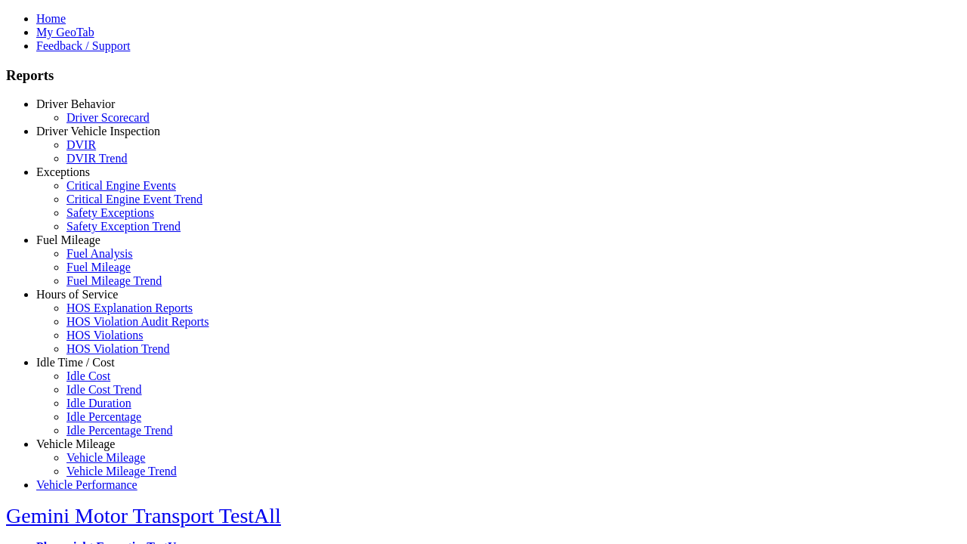  Describe the element at coordinates (87, 484) in the screenshot. I see `a: Vehicle Performance` at that location.